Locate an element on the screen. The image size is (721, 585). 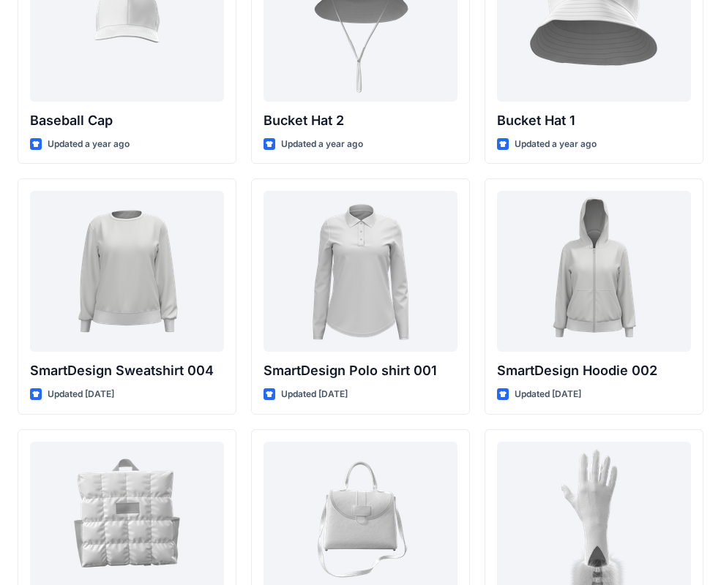
a: SmartDesign Hoodie 002 is located at coordinates (593, 271).